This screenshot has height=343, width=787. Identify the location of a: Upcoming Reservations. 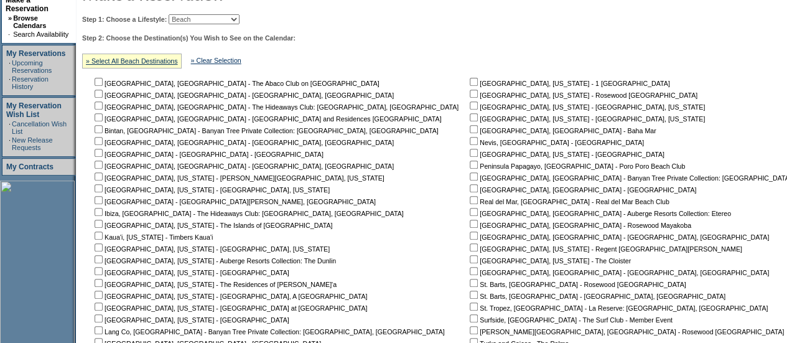
(32, 67).